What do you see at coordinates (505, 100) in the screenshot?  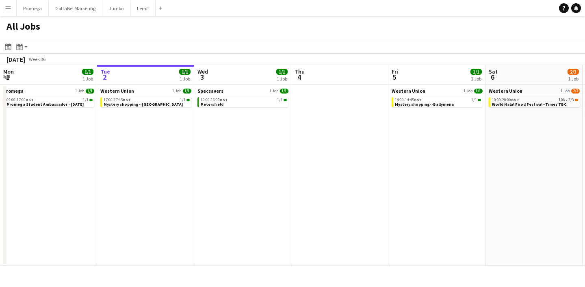 I see `span: 10:00-20:00` at bounding box center [505, 100].